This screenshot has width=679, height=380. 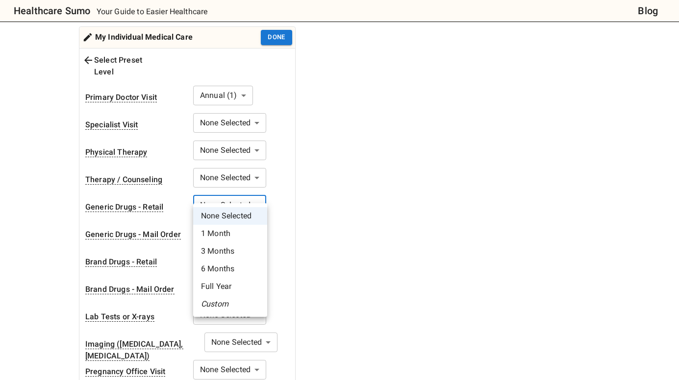 What do you see at coordinates (230, 234) in the screenshot?
I see `li: 1 Month` at bounding box center [230, 234].